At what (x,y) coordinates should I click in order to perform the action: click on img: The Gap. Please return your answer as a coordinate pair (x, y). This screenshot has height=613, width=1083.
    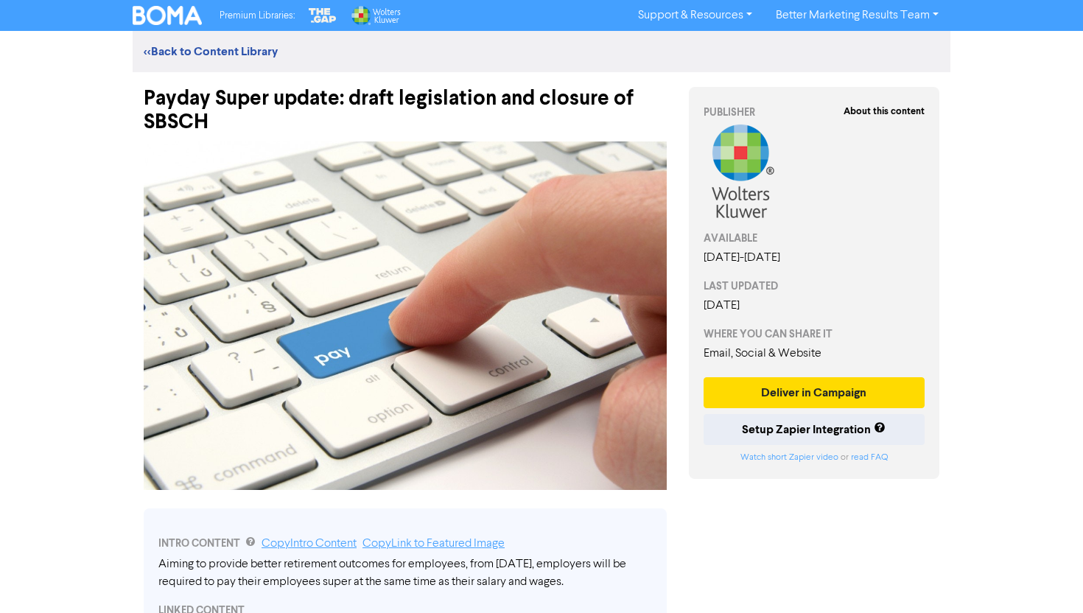
    Looking at the image, I should click on (323, 15).